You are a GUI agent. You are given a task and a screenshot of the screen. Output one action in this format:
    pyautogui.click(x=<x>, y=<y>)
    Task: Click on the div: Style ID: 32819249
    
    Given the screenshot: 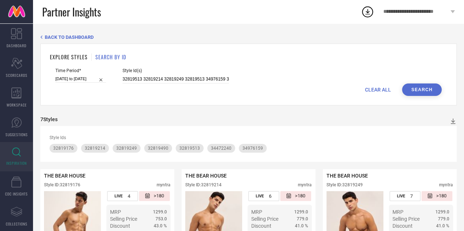 What is the action you would take?
    pyautogui.click(x=344, y=185)
    